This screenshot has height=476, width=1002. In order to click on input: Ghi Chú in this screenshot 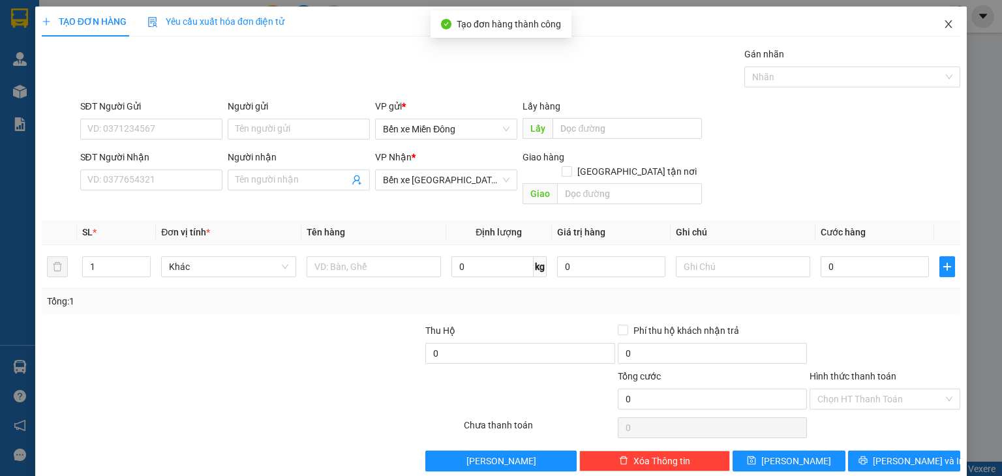, I will do `click(743, 267)`.